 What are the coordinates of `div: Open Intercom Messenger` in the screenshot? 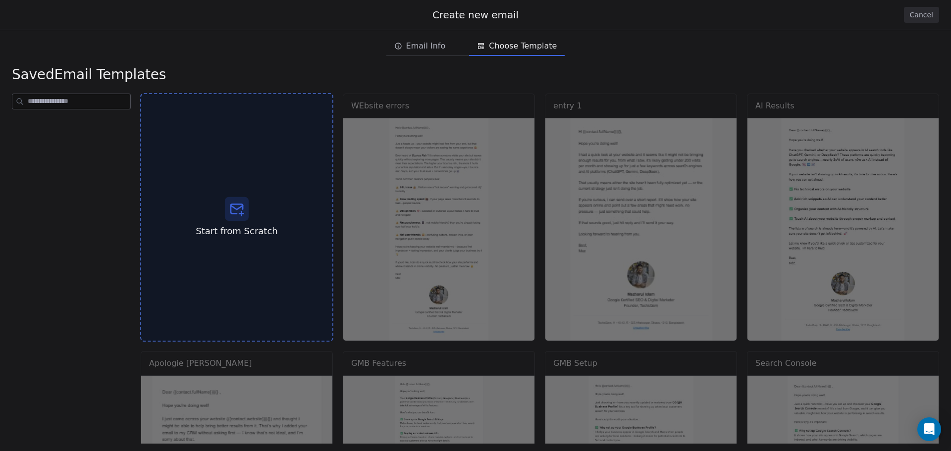 It's located at (930, 430).